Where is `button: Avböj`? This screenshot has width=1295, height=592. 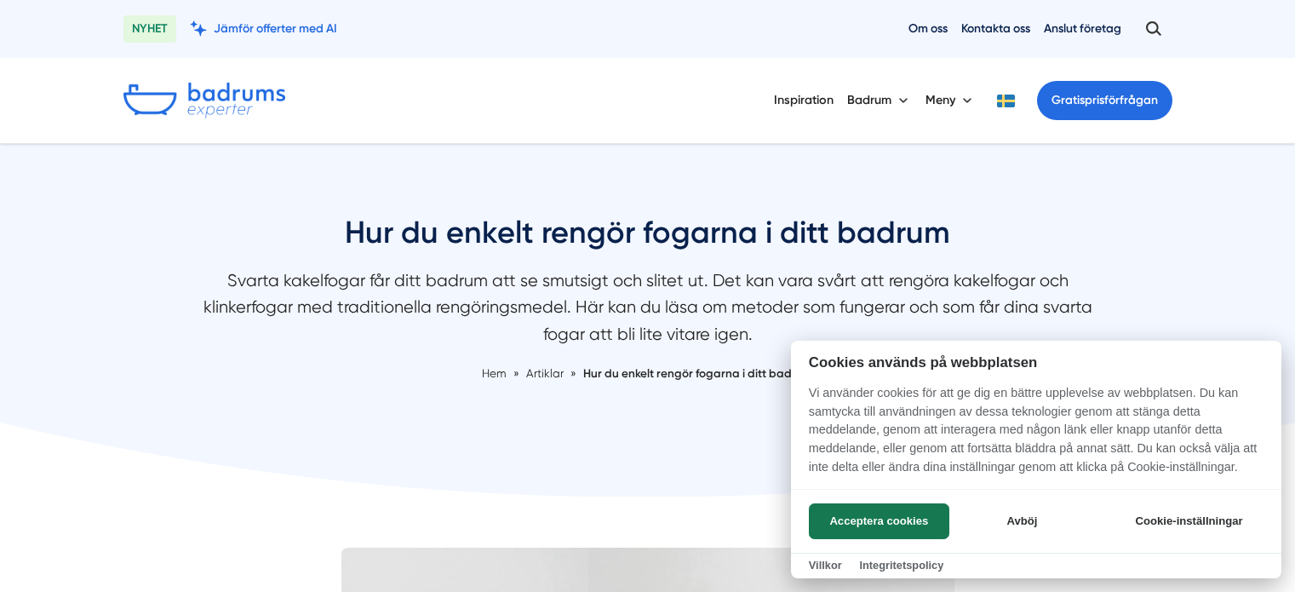 button: Avböj is located at coordinates (1022, 521).